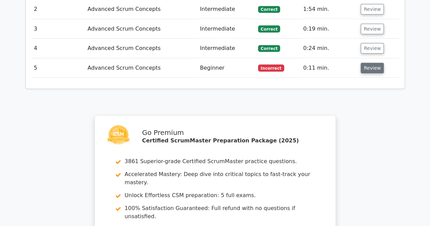 The height and width of the screenshot is (226, 430). Describe the element at coordinates (271, 68) in the screenshot. I see `span: Incorrect` at that location.